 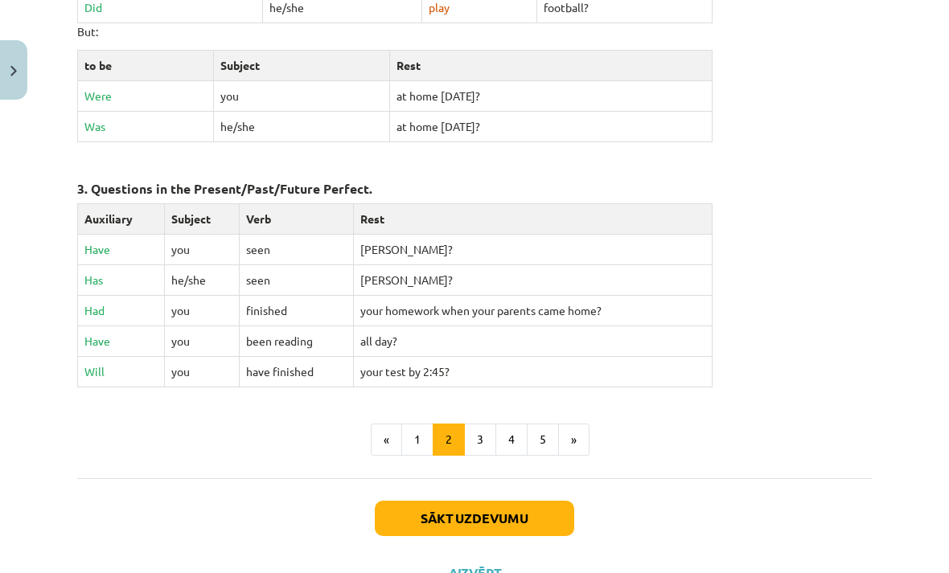 What do you see at coordinates (95, 126) in the screenshot?
I see `span: Was` at bounding box center [95, 126].